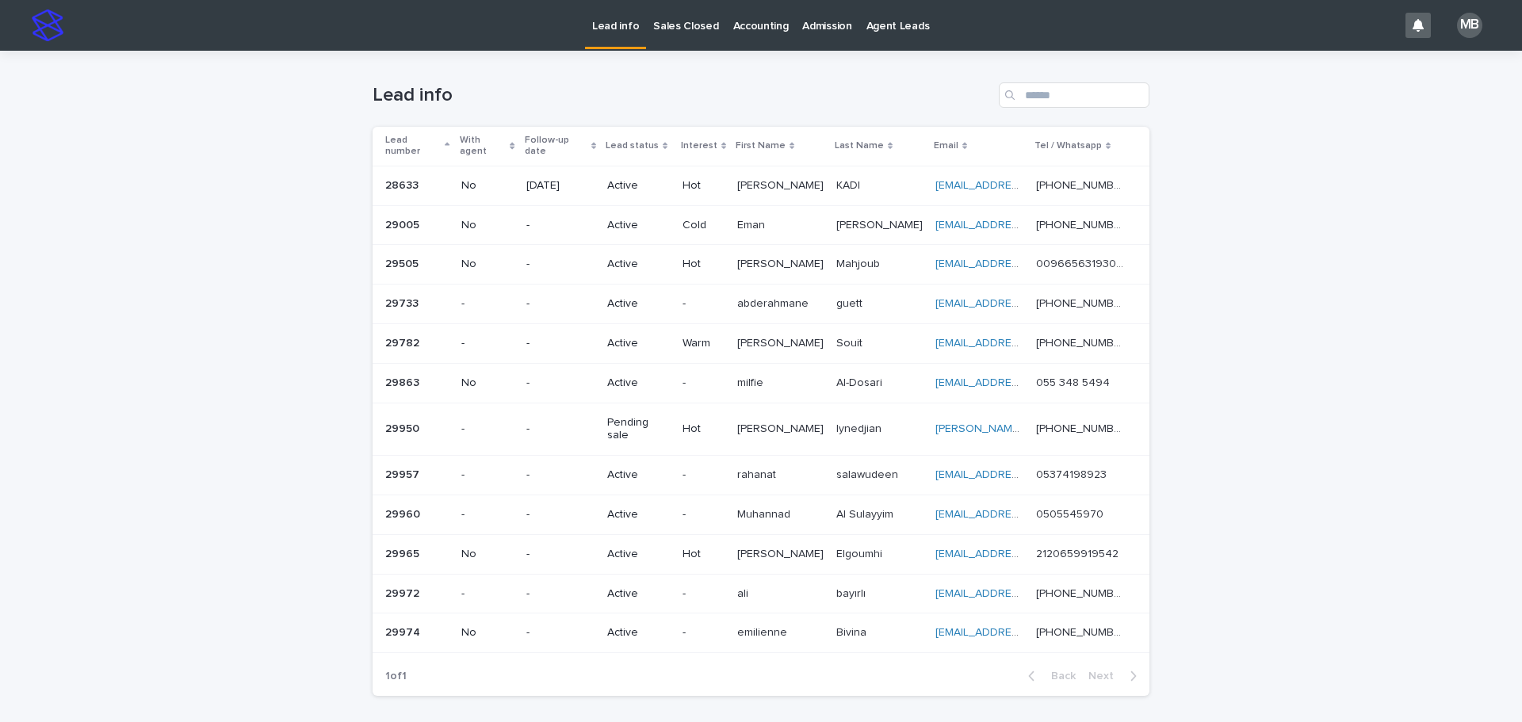 This screenshot has width=1522, height=722. Describe the element at coordinates (404, 342) in the screenshot. I see `p: 29782` at that location.